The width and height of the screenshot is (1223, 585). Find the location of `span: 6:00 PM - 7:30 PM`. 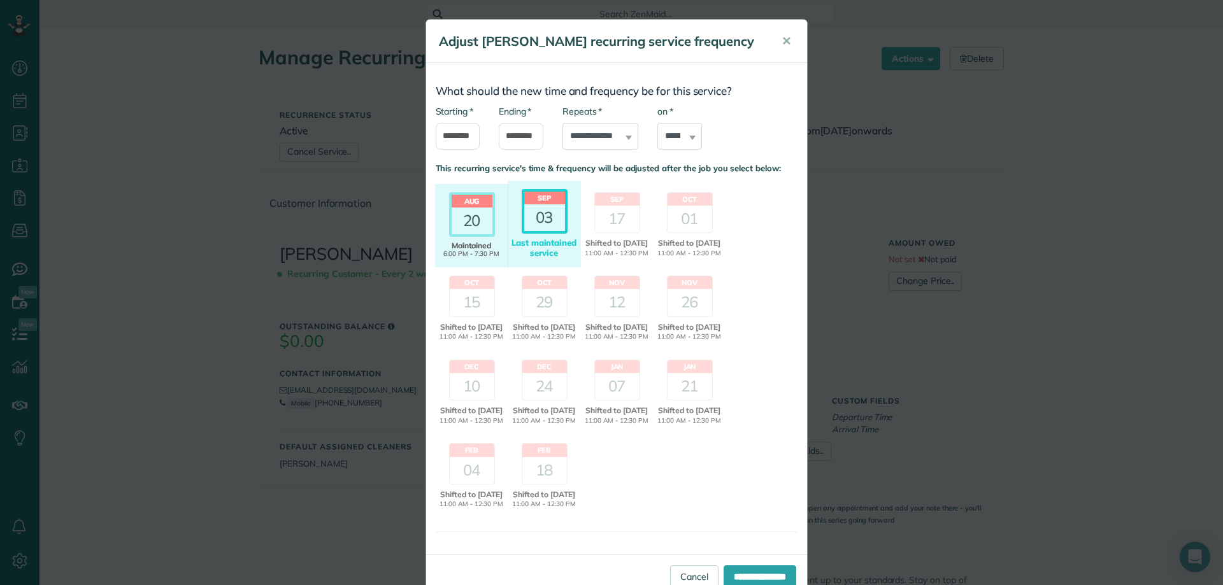

span: 6:00 PM - 7:30 PM is located at coordinates (471, 254).